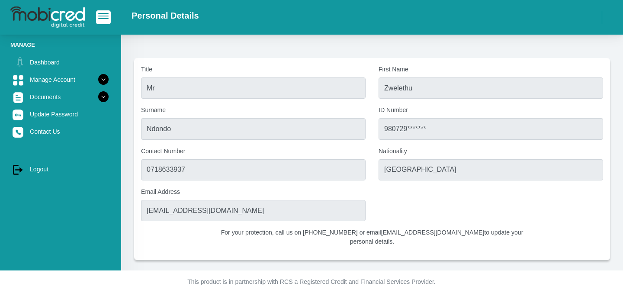 The height and width of the screenshot is (296, 623). Describe the element at coordinates (253, 88) in the screenshot. I see `input: Title` at that location.